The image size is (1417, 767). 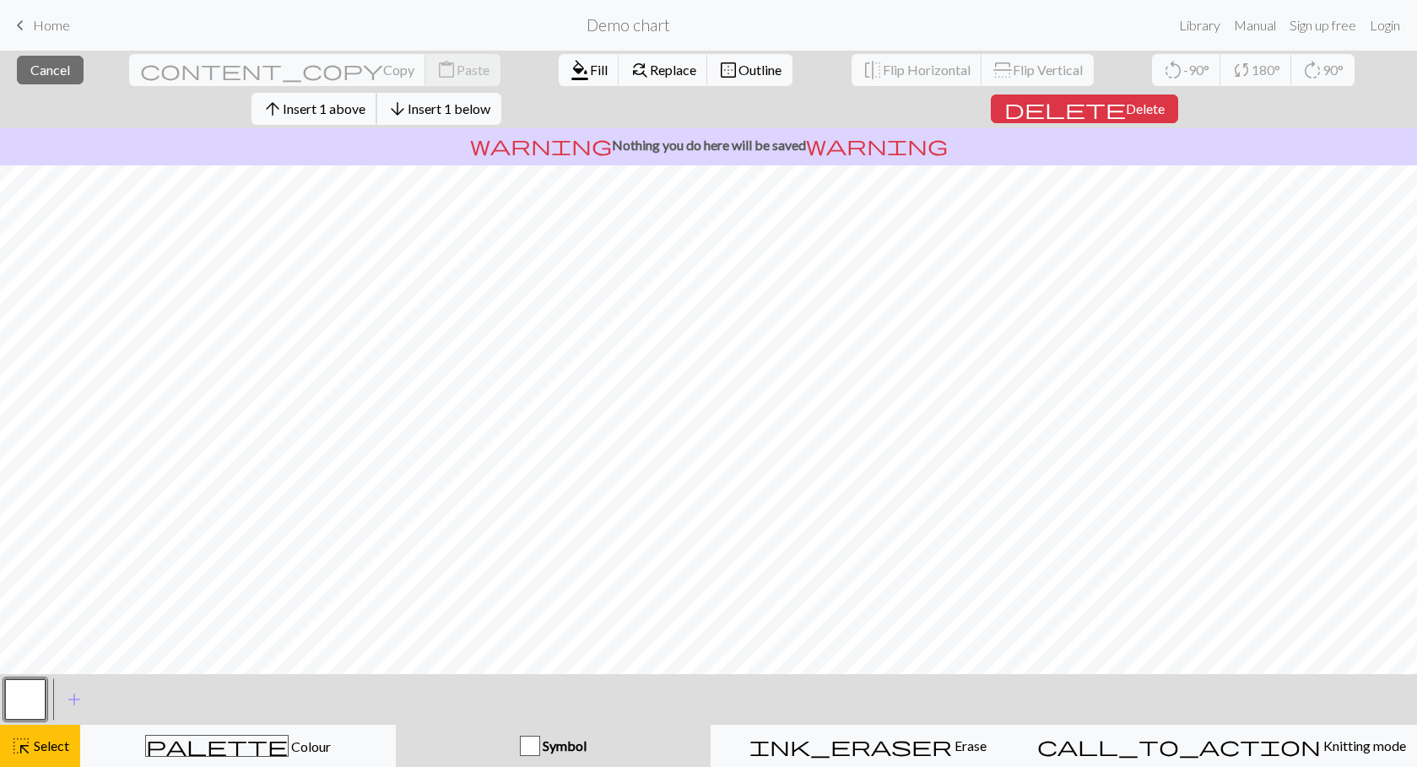 What do you see at coordinates (759, 69) in the screenshot?
I see `span: Outline` at bounding box center [759, 69].